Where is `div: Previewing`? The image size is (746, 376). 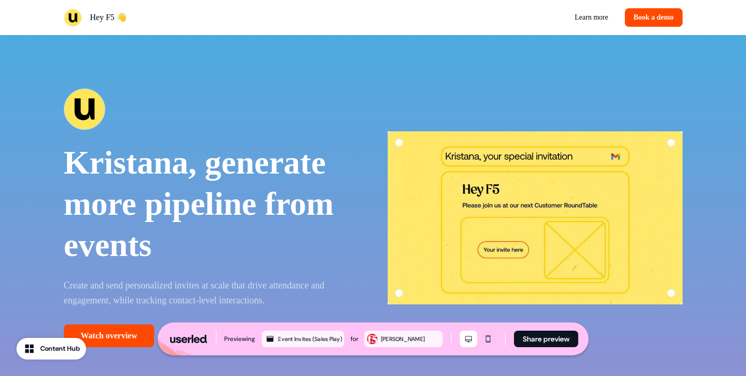
div: Previewing is located at coordinates (240, 339).